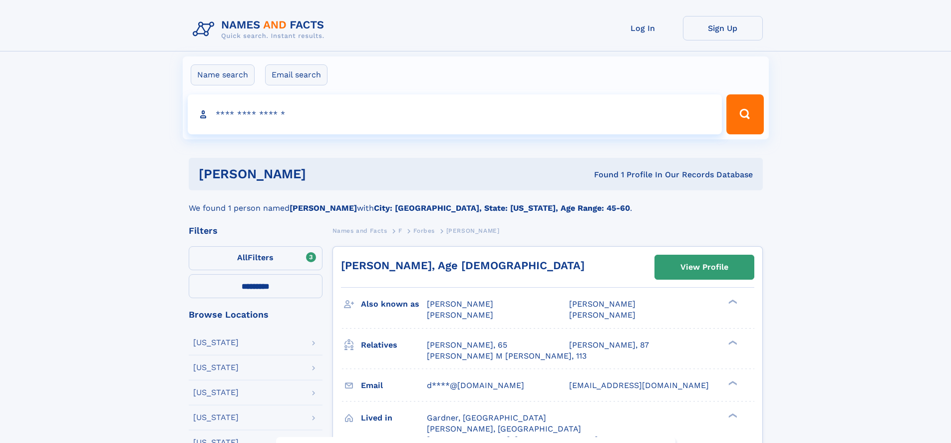 The width and height of the screenshot is (951, 443). What do you see at coordinates (476, 202) in the screenshot?
I see `div: We found 1 person named with .` at bounding box center [476, 202].